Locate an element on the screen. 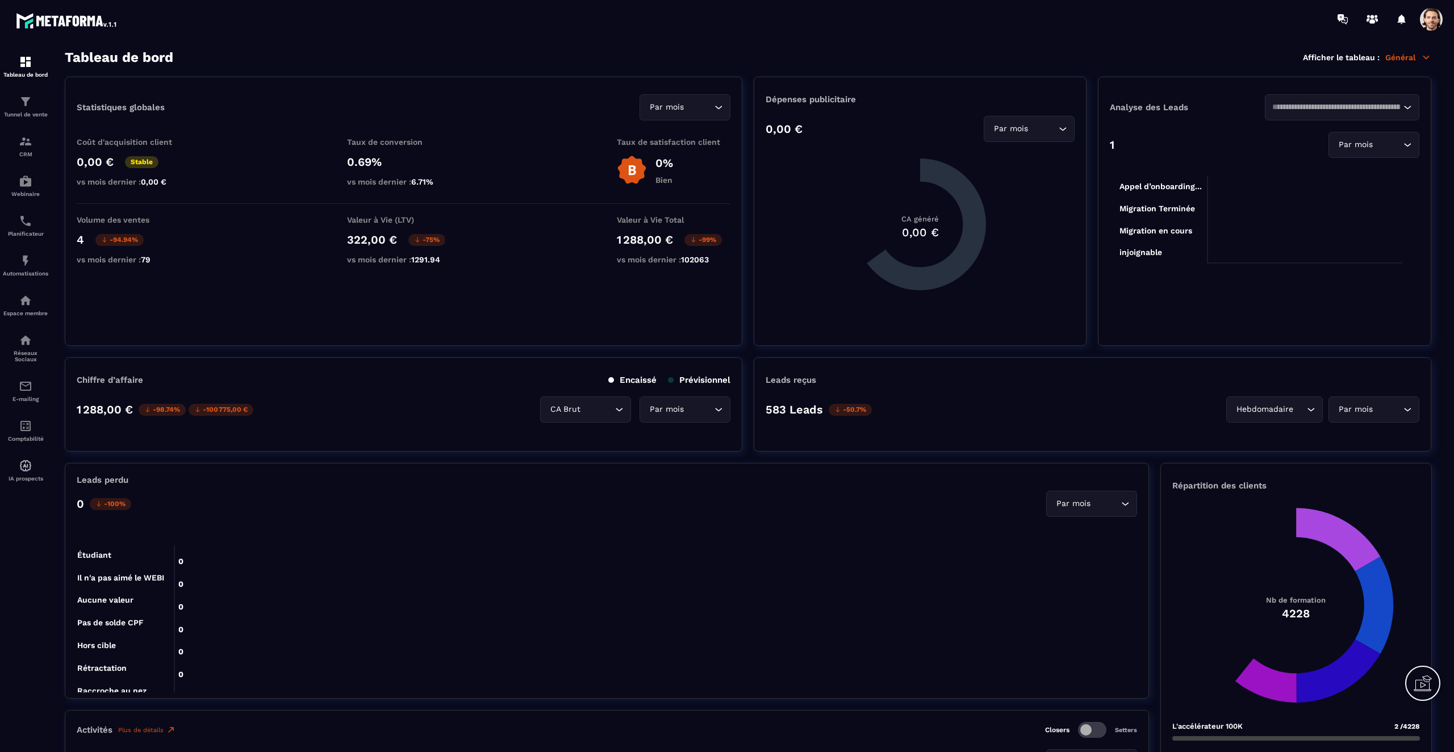  p: 0.69% is located at coordinates (404, 162).